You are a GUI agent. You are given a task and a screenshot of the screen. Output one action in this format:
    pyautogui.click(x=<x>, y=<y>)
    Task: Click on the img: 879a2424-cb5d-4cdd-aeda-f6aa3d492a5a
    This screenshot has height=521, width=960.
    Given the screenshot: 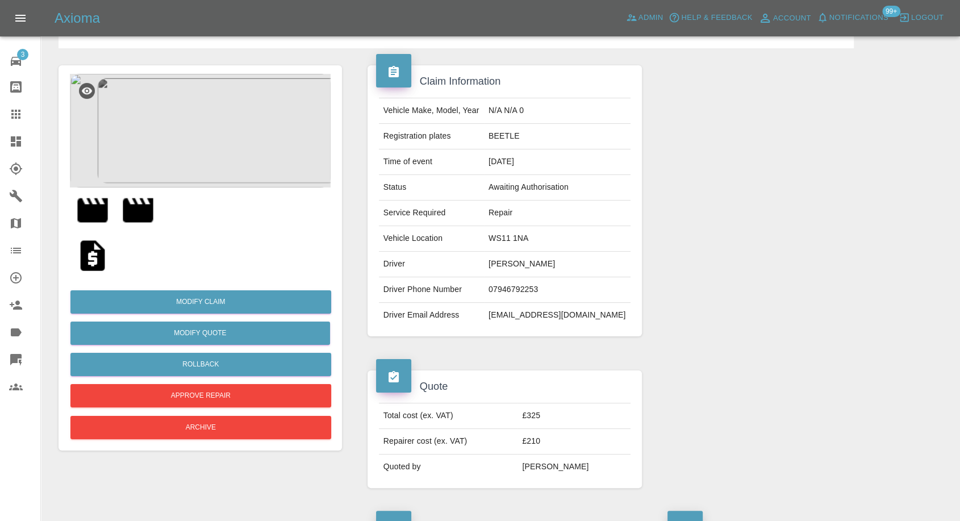 What is the action you would take?
    pyautogui.click(x=200, y=131)
    